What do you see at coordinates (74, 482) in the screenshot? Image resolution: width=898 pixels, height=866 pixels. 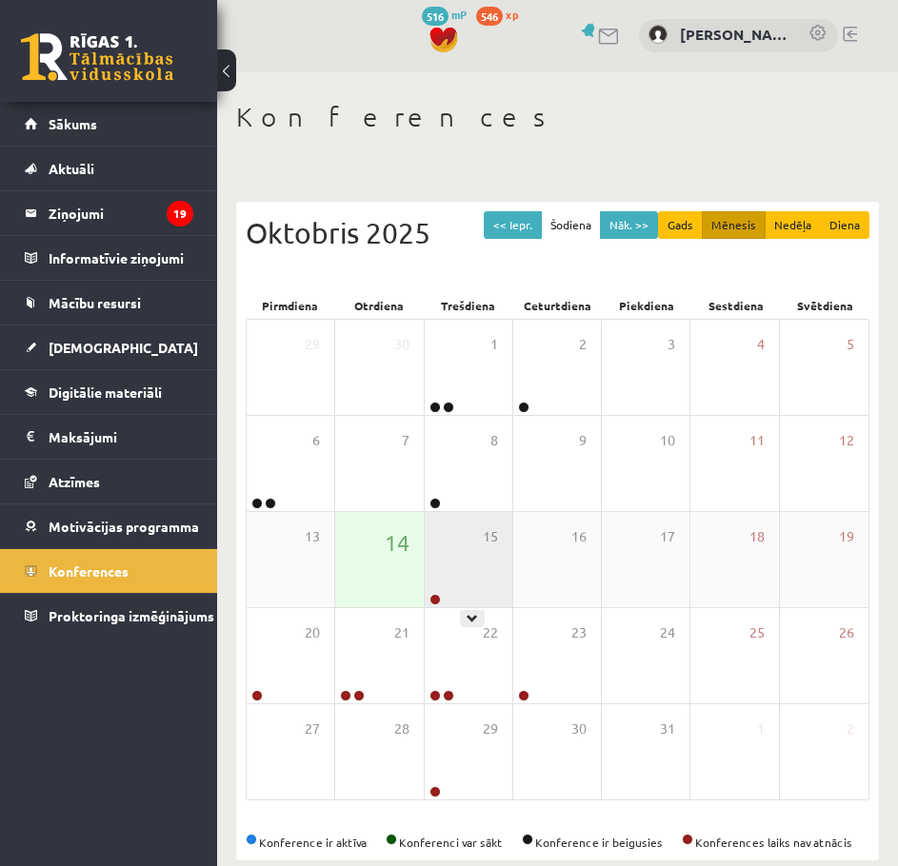 I see `span: Atzīmes` at bounding box center [74, 482].